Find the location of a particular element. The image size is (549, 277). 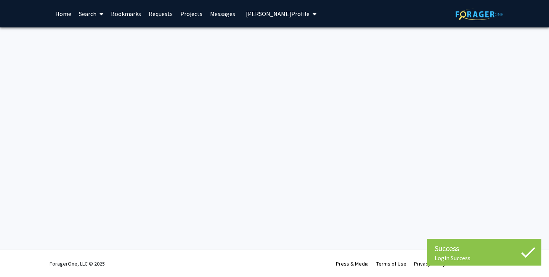

div: ForagerOne, LLC © 2025 is located at coordinates (77, 264).